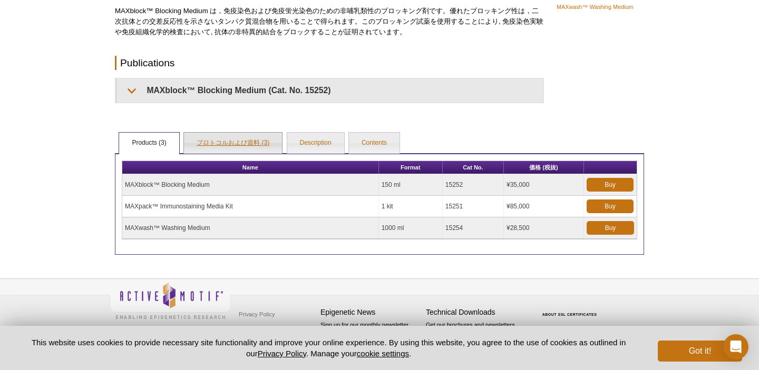 The width and height of the screenshot is (759, 370). Describe the element at coordinates (370, 312) in the screenshot. I see `h4: Epigenetic News` at that location.